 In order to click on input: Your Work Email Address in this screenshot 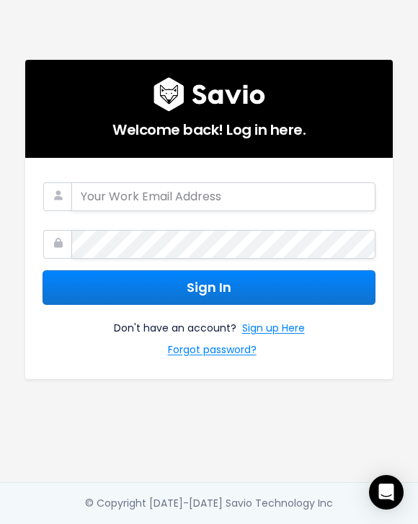, I will do `click(223, 197)`.